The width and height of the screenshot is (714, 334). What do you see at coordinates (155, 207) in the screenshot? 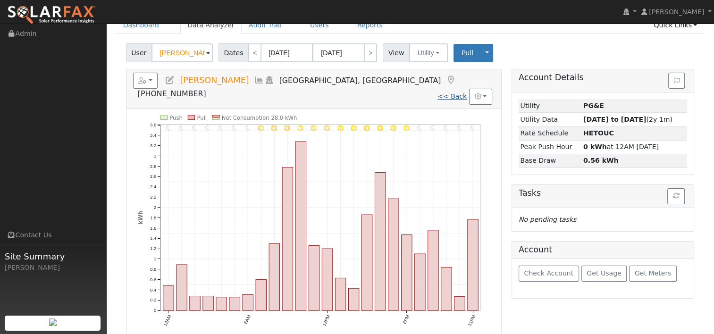
I see `text: 2` at bounding box center [155, 207].